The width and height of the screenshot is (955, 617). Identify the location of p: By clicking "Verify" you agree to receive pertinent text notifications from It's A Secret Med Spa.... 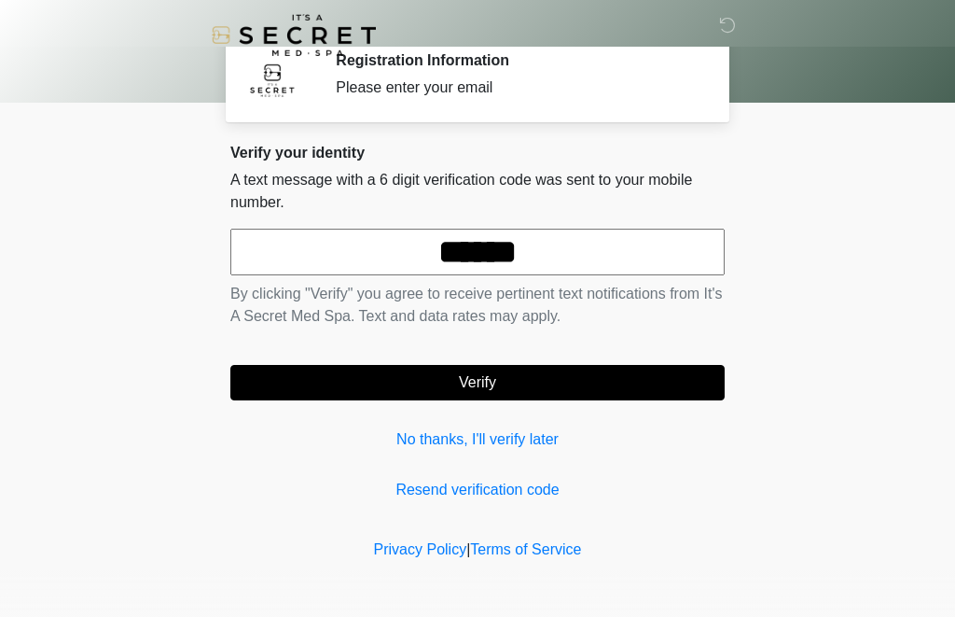
(478, 305).